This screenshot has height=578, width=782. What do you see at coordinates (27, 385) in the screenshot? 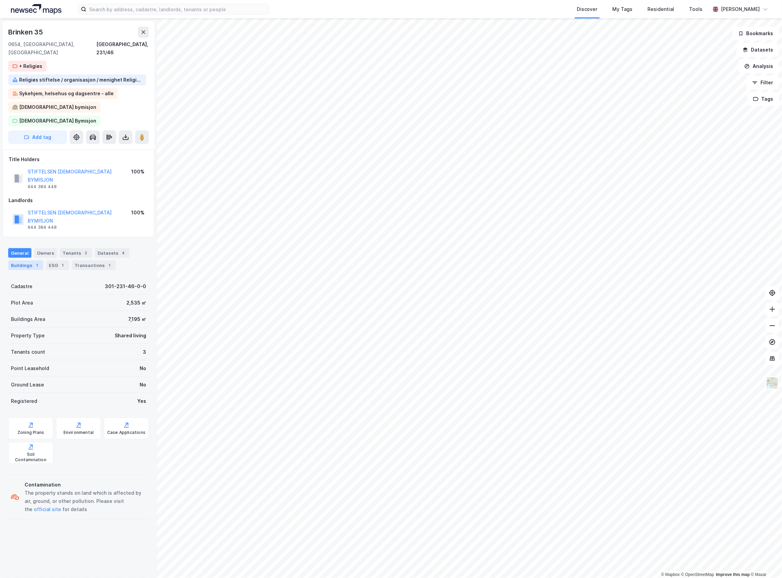
I see `div: Ground Lease` at bounding box center [27, 385].